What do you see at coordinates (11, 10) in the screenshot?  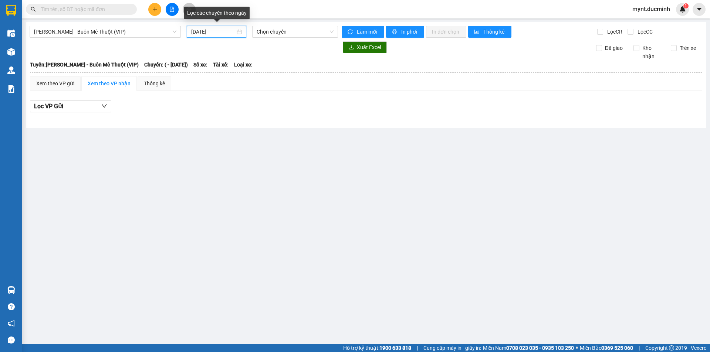 I see `img: logo-vxr` at bounding box center [11, 10].